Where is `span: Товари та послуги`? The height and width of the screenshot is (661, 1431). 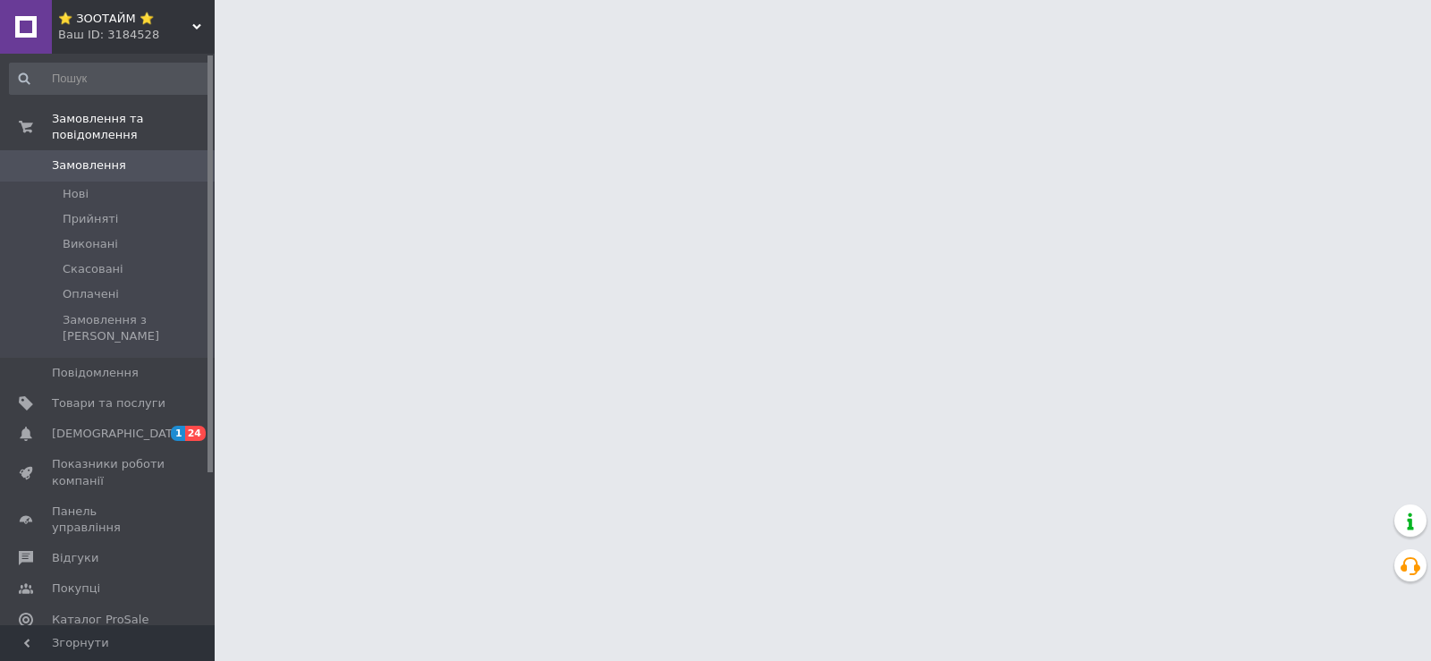
span: Товари та послуги is located at coordinates (108, 403).